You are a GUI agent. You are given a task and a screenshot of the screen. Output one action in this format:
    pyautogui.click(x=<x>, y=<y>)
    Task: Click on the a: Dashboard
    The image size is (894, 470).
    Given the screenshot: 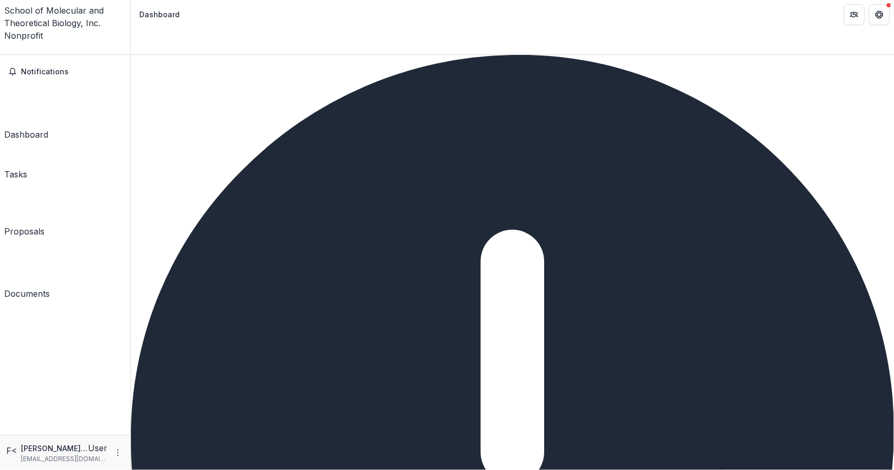 What is the action you would take?
    pyautogui.click(x=26, y=113)
    